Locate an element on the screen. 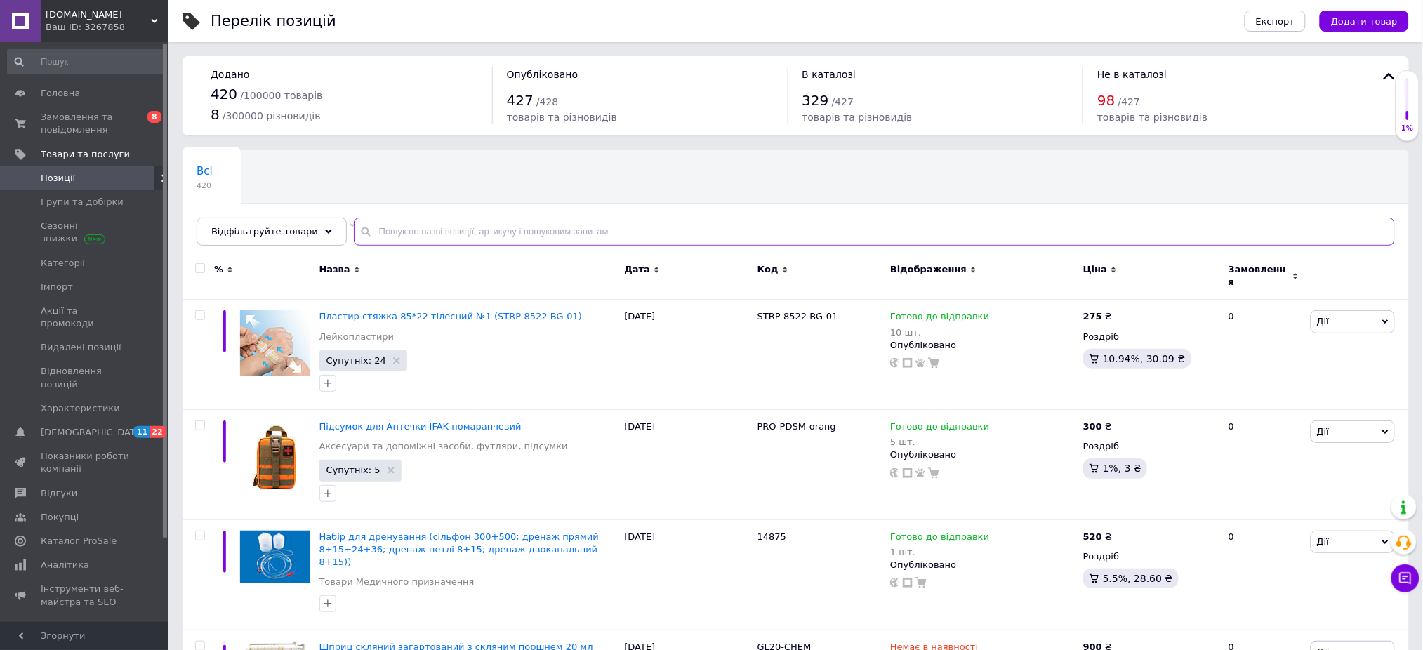  span: Відфільтруйте товари is located at coordinates (265, 231).